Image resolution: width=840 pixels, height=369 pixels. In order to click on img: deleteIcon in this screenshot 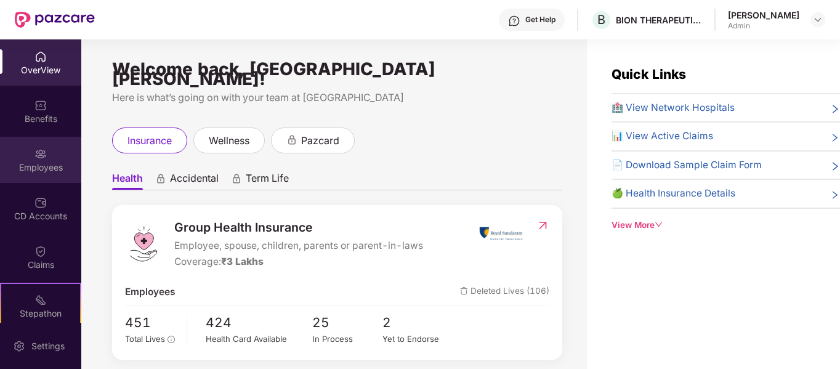, I will do `click(464, 291)`.